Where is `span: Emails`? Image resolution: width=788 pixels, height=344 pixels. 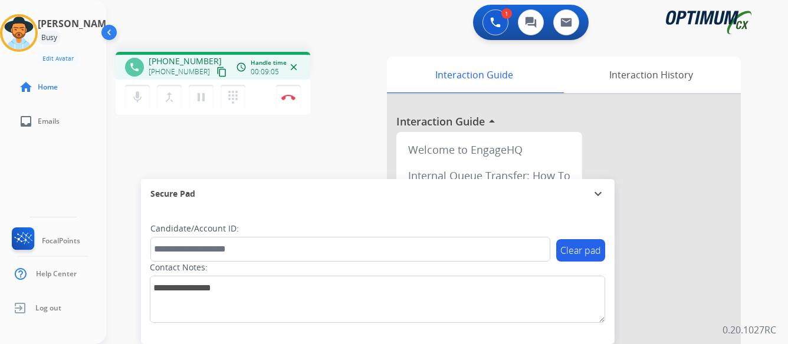 span: Emails is located at coordinates (48, 121).